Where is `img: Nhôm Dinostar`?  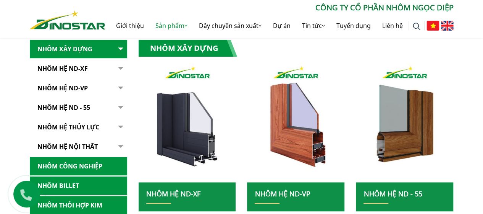 img: Nhôm Dinostar is located at coordinates (68, 20).